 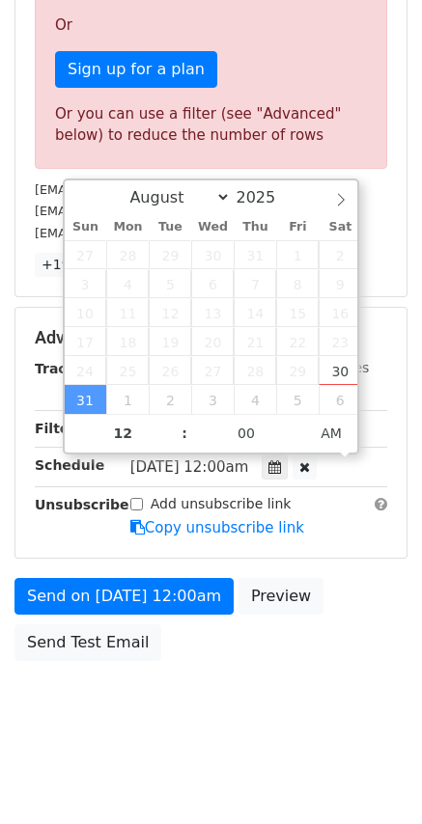 What do you see at coordinates (170, 255) in the screenshot?
I see `span: July 29, 2025` at bounding box center [170, 255].